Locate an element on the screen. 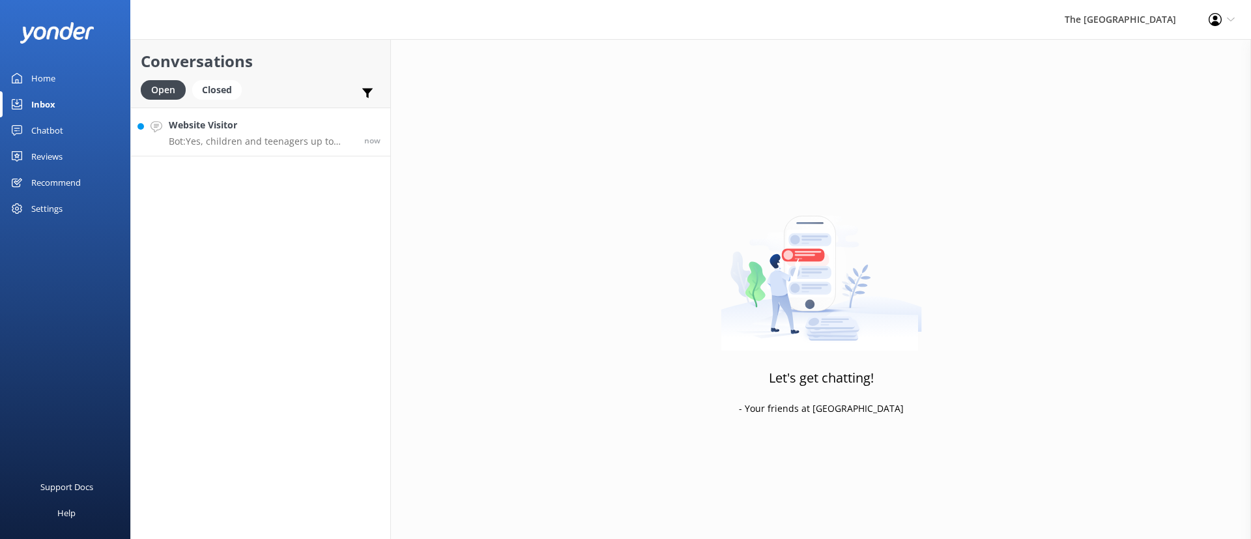 Image resolution: width=1251 pixels, height=539 pixels. div: Support Docs is located at coordinates (66, 487).